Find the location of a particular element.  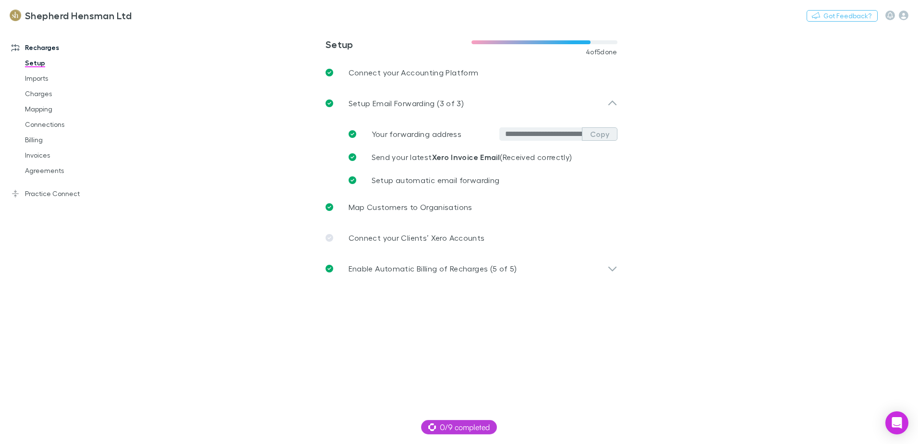

div: Setup Email Forwarding (3 of 3) is located at coordinates (471, 103).